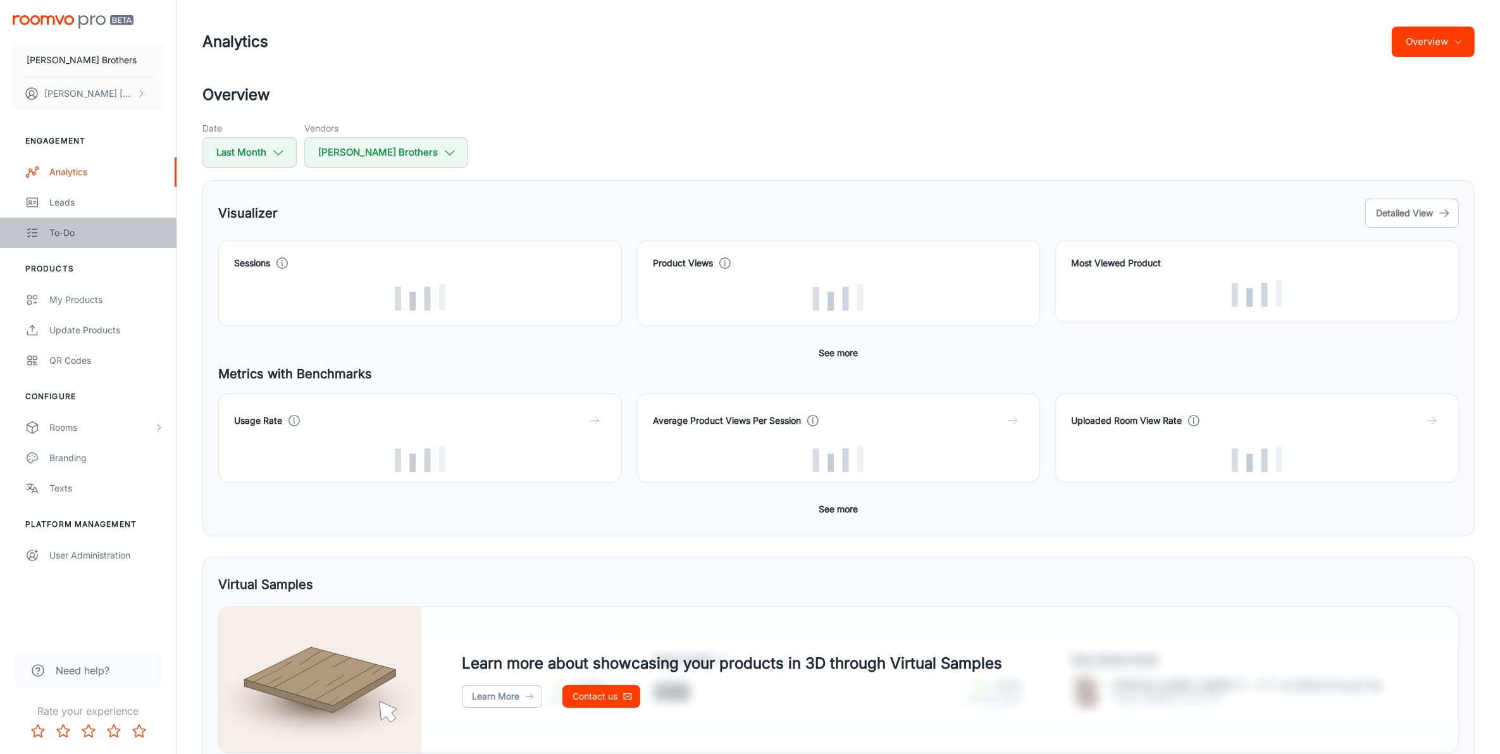 The width and height of the screenshot is (1500, 754). What do you see at coordinates (386, 128) in the screenshot?
I see `h5: Vendors` at bounding box center [386, 128].